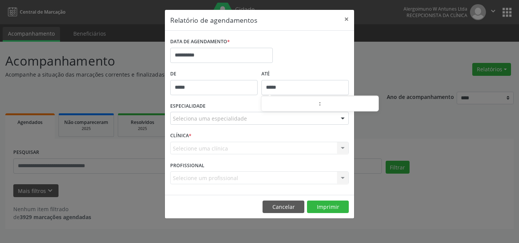 This screenshot has width=519, height=243. I want to click on label: CLÍNICA, so click(181, 136).